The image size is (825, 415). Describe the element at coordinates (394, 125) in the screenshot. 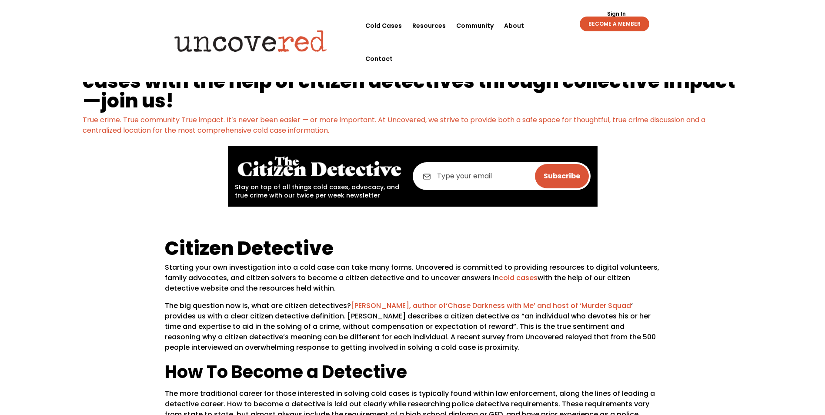

I see `span: True crime. True community True impact. It’s never been easier — or more important. At Uncovered,...` at that location.